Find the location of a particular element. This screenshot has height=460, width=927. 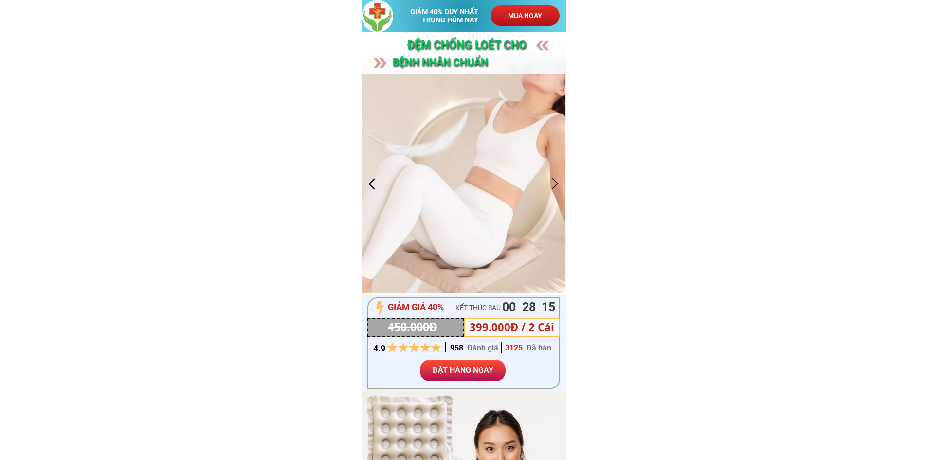

span: Đánh giá is located at coordinates (483, 347).